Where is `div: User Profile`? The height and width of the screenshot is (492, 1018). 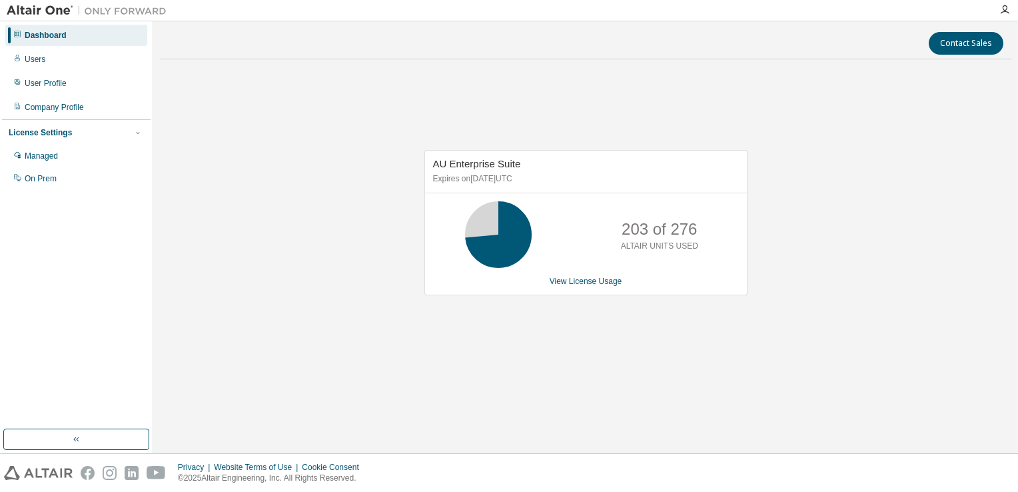 div: User Profile is located at coordinates (45, 83).